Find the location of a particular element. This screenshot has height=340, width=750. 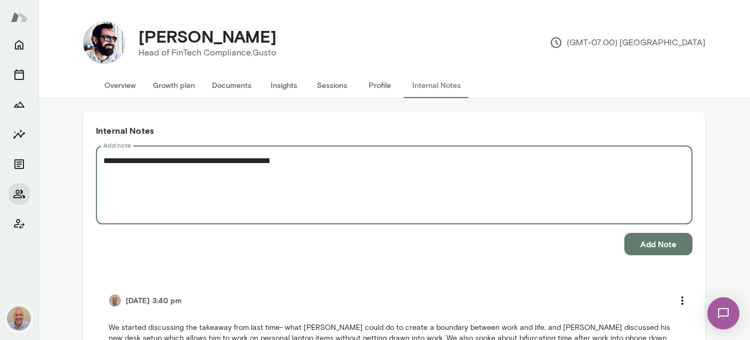

label: Add note is located at coordinates (117, 145).